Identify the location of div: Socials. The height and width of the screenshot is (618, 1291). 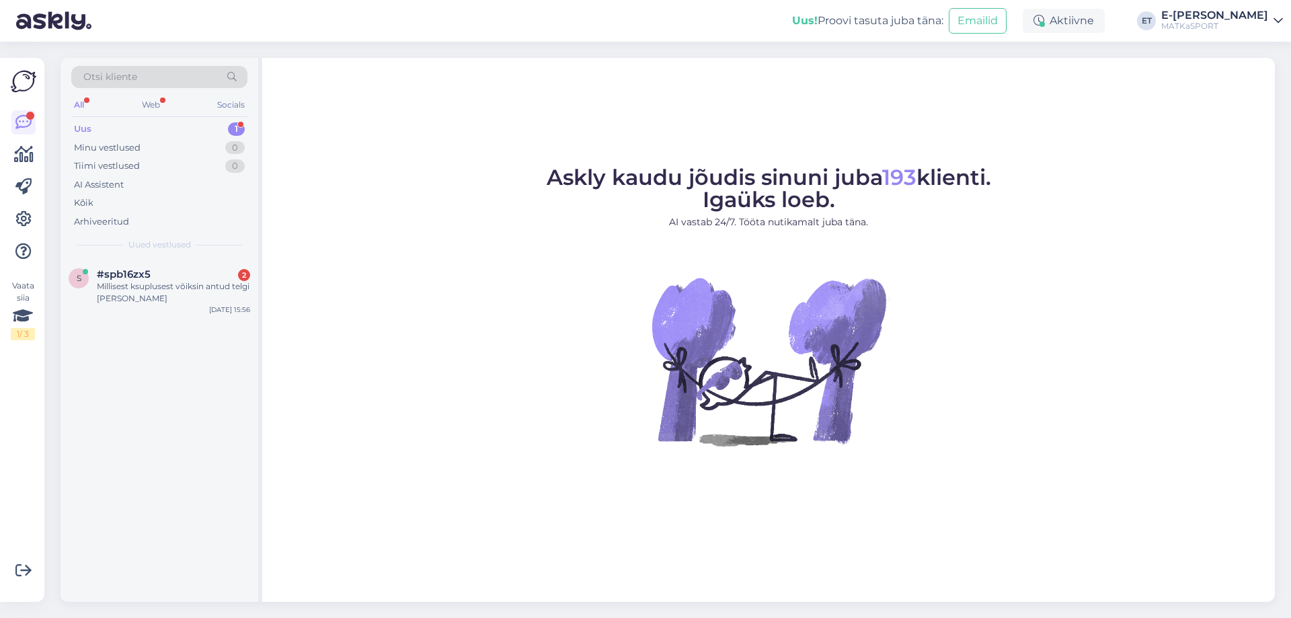
(231, 105).